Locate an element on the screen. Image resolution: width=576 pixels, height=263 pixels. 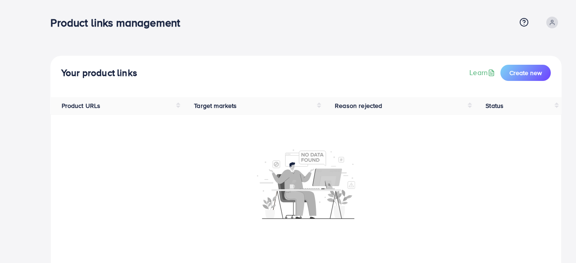
span: Status is located at coordinates (494, 106).